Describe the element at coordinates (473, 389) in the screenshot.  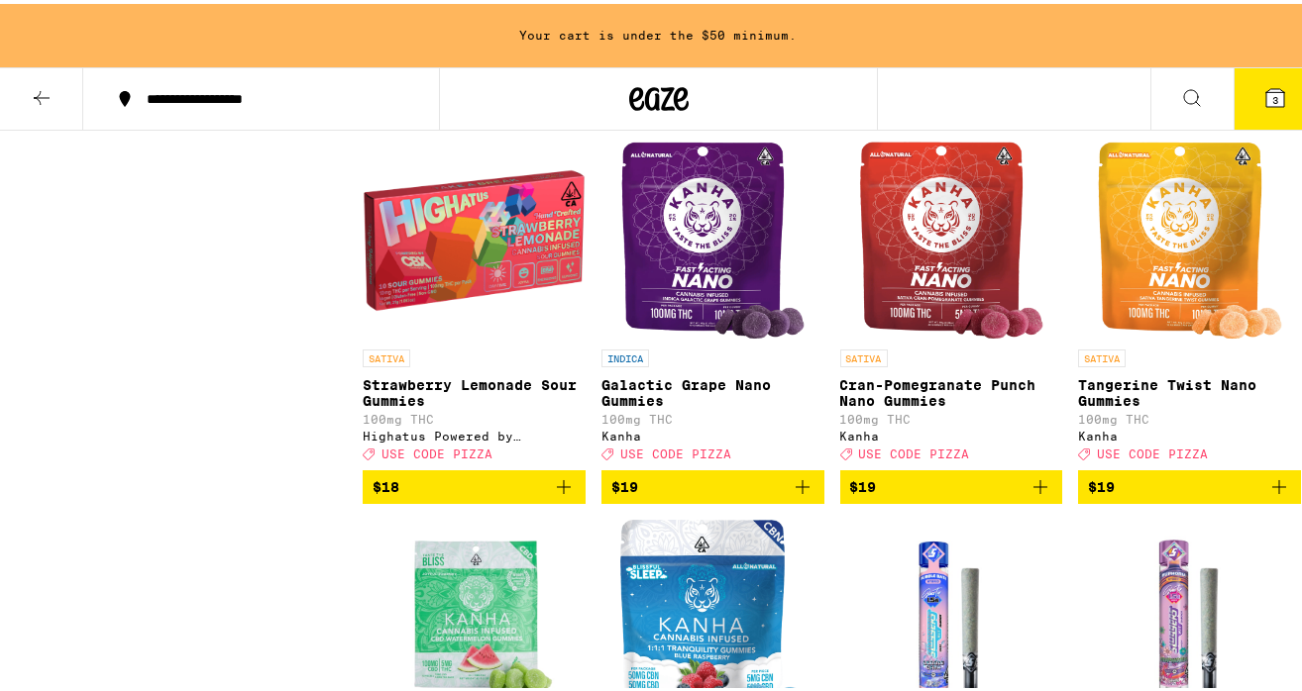
I see `p: Strawberry Lemonade Sour Gummies` at that location.